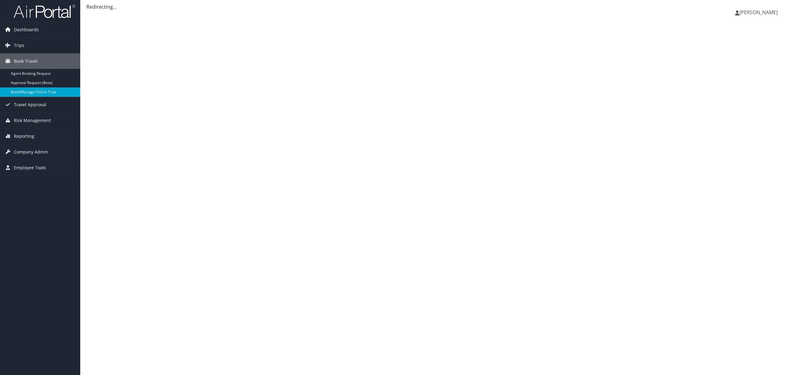 This screenshot has width=790, height=375. I want to click on span: Dashboards, so click(26, 30).